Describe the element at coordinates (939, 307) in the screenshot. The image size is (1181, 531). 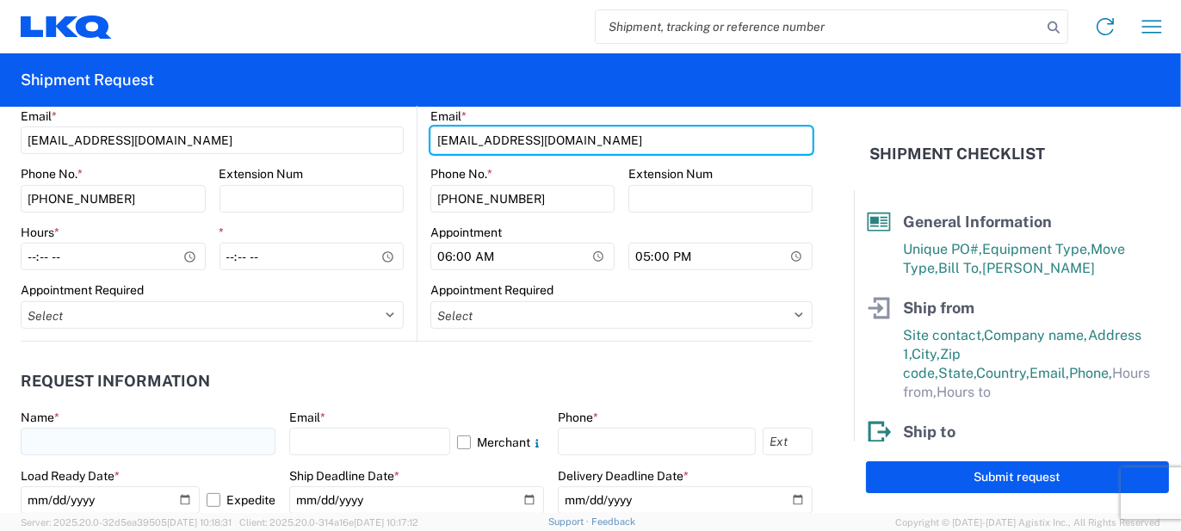
I see `span: Ship from` at that location.